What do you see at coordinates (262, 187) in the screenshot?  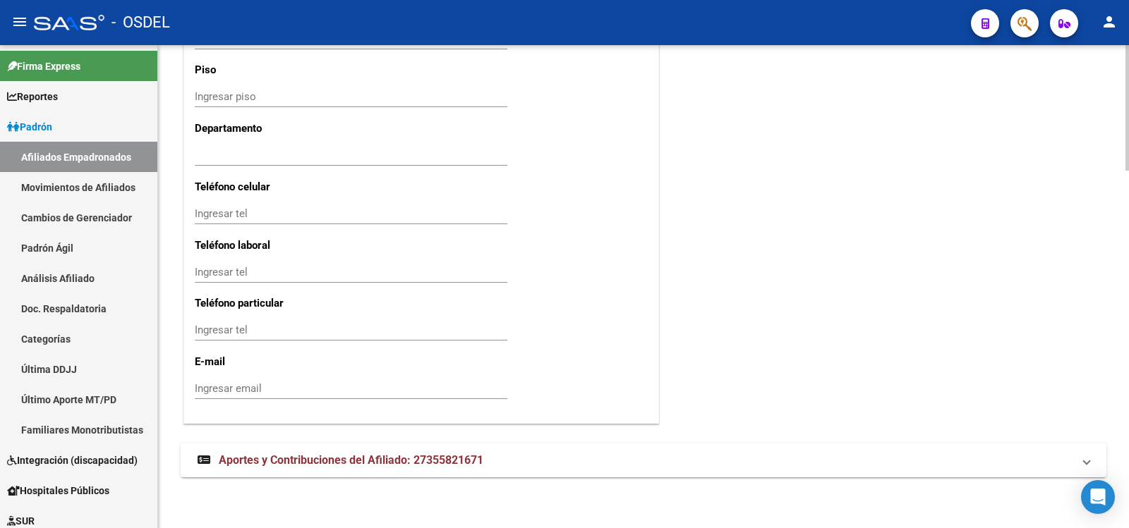 I see `p: Teléfono celular` at bounding box center [262, 187].